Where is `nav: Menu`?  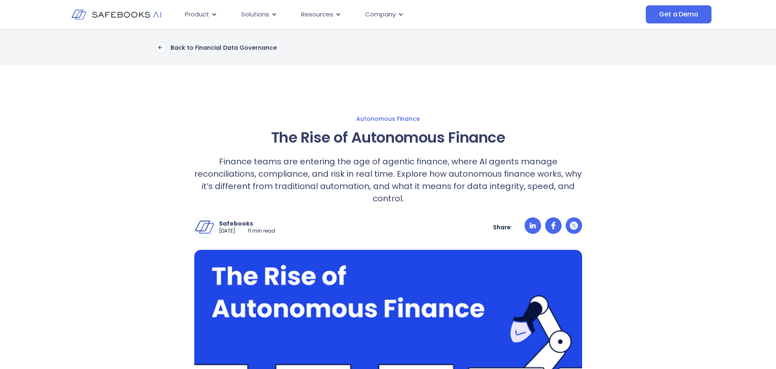 nav: Menu is located at coordinates (371, 14).